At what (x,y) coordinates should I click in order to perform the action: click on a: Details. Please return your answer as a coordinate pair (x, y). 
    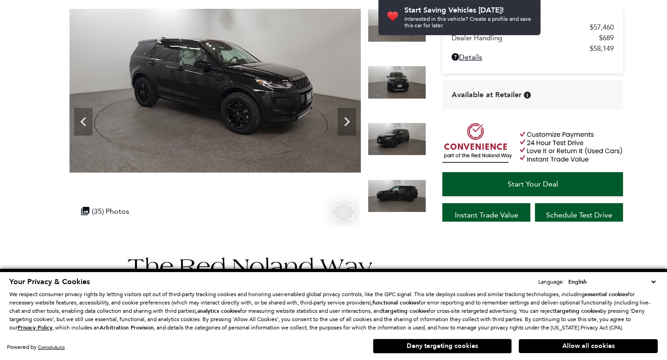
    Looking at the image, I should click on (532, 57).